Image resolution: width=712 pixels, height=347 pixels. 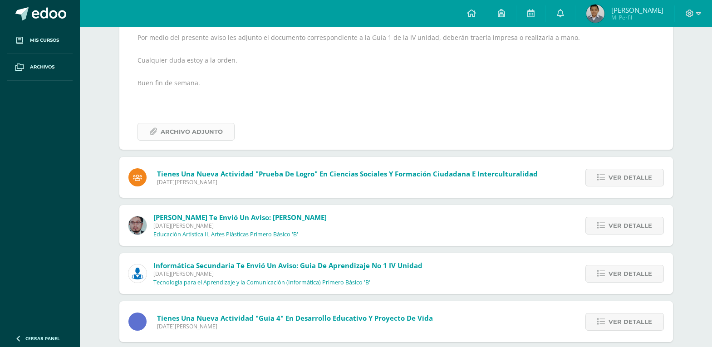 What do you see at coordinates (262, 283) in the screenshot?
I see `p: Tecnología para el Aprendizaje y la Comunicación (Informática) Primero Básico 'B'` at bounding box center [262, 283].